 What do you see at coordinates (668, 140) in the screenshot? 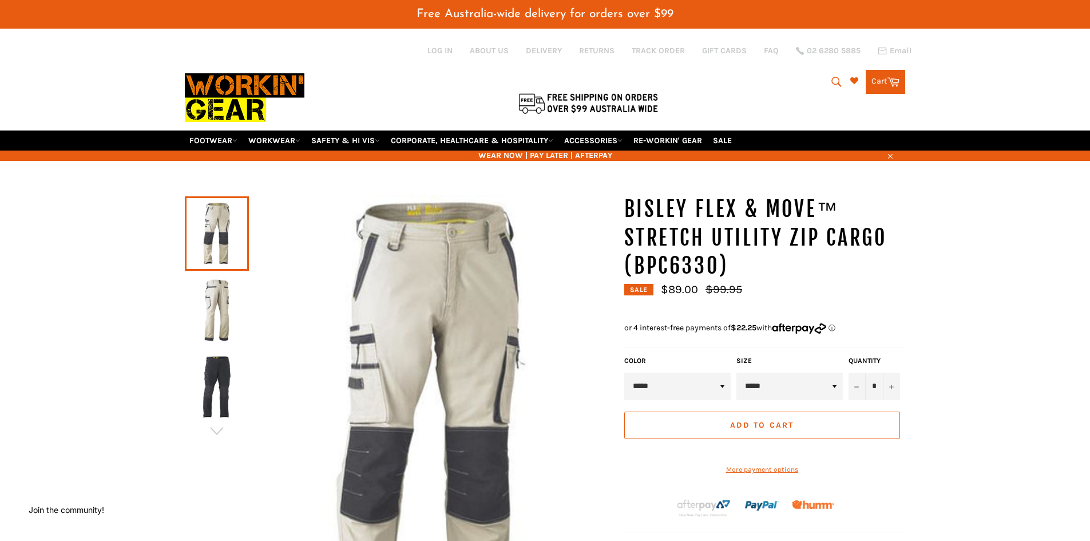
I see `a: RE-WORKIN' GEAR` at bounding box center [668, 140].